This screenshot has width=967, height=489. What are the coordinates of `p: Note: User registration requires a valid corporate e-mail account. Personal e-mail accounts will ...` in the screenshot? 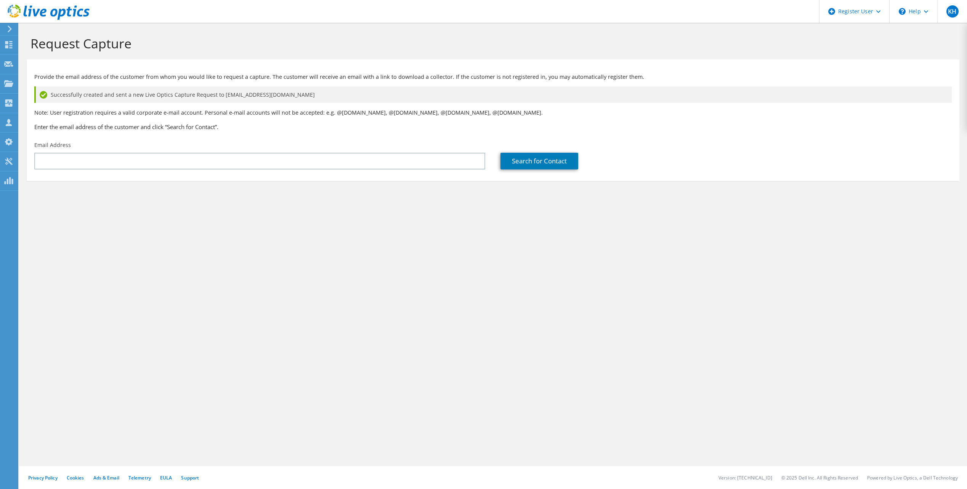 It's located at (493, 113).